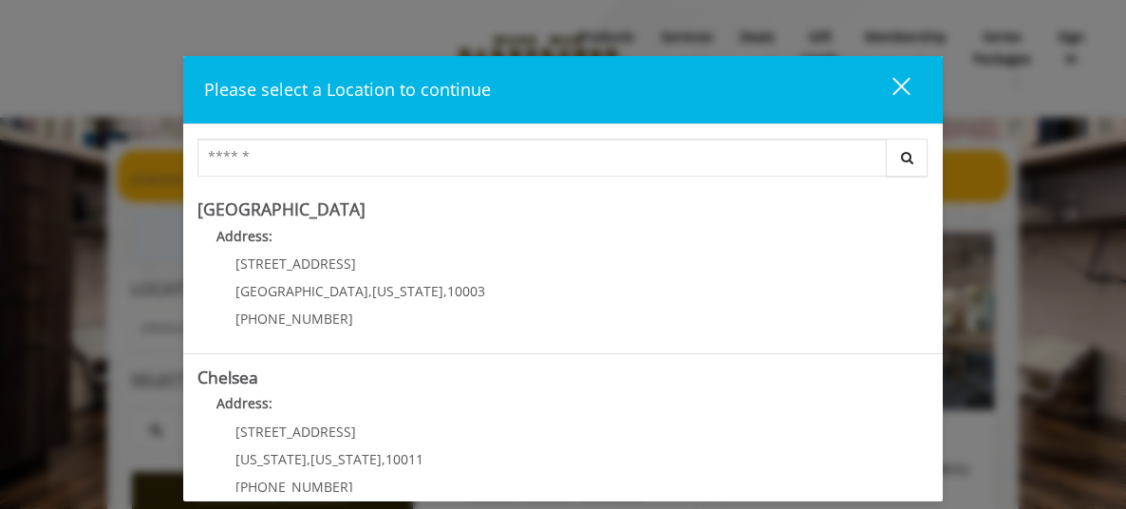  Describe the element at coordinates (563, 162) in the screenshot. I see `div: Center Select` at that location.